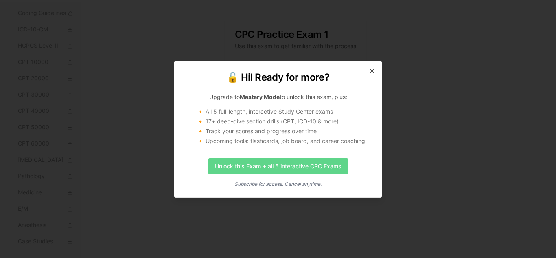 The height and width of the screenshot is (258, 556). I want to click on li: 🔸 17+ deep-dive section drills (CPT, ICD-10 & more), so click(284, 121).